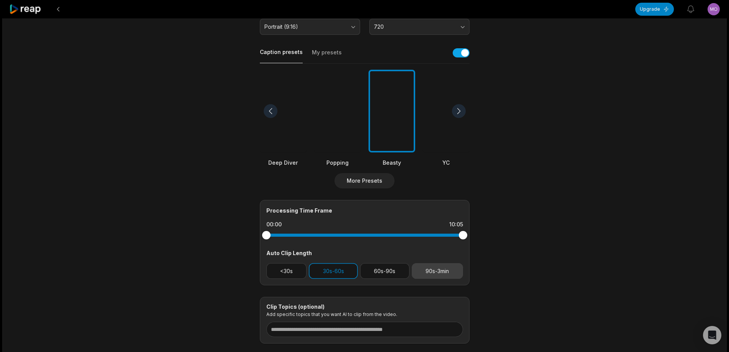 Image resolution: width=729 pixels, height=352 pixels. I want to click on div: Open Intercom Messenger, so click(712, 335).